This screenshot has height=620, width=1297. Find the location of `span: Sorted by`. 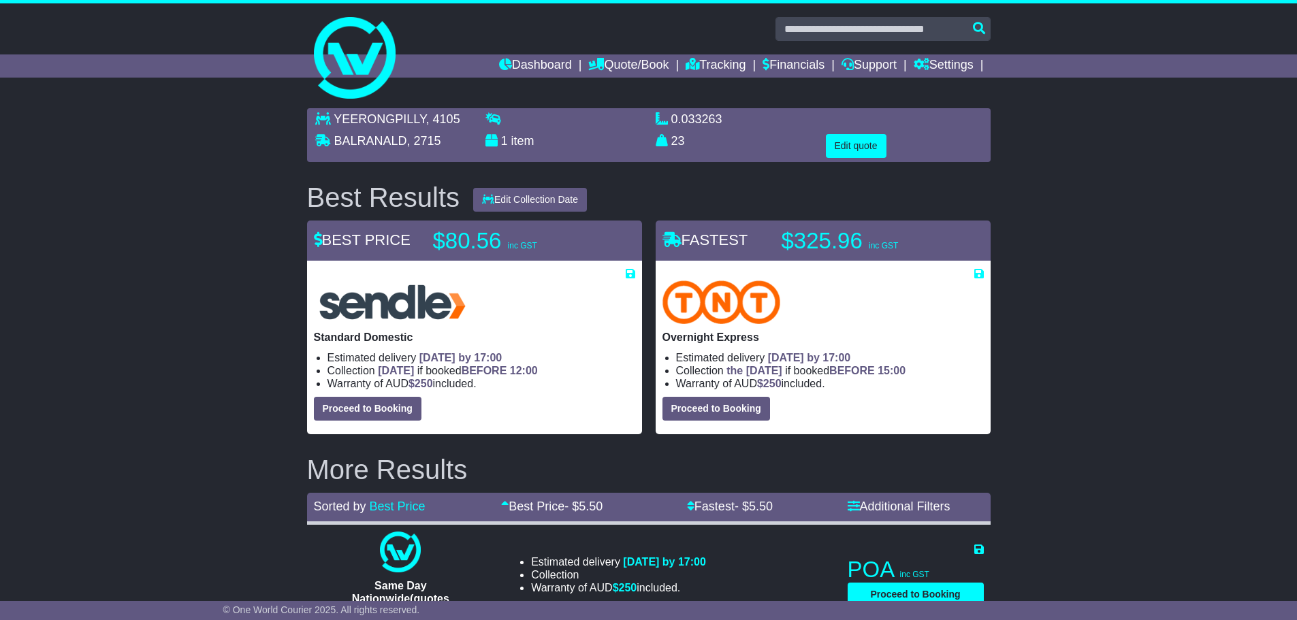

span: Sorted by is located at coordinates (340, 507).